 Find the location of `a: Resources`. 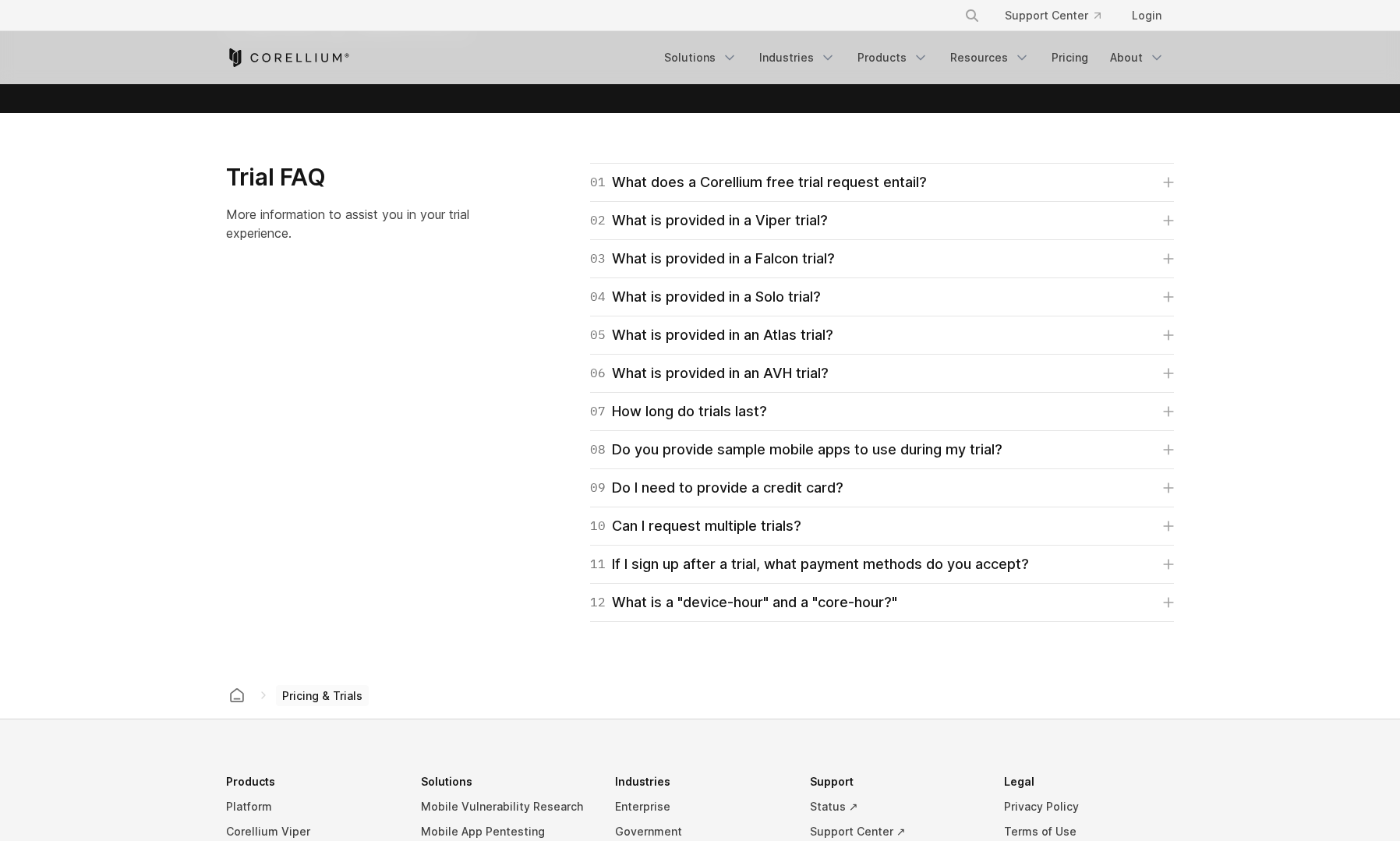

a: Resources is located at coordinates (990, 58).